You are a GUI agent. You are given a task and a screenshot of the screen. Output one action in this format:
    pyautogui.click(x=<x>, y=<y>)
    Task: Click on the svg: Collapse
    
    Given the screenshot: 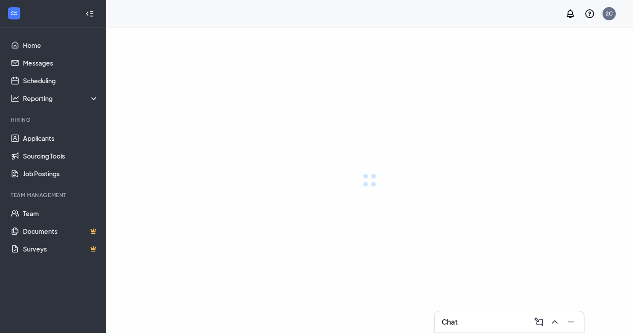 What is the action you would take?
    pyautogui.click(x=90, y=14)
    